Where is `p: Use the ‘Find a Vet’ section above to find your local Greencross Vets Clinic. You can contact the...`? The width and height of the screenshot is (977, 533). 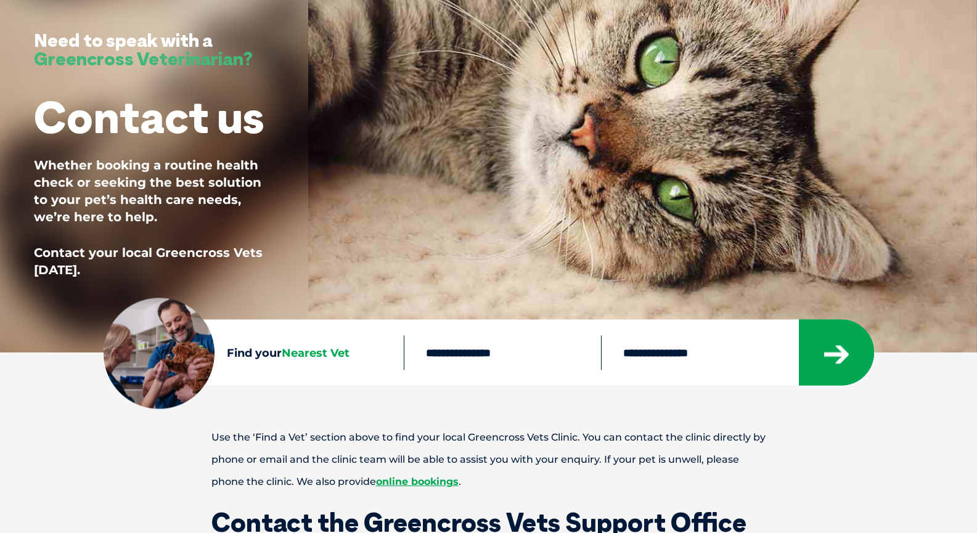 p: Use the ‘Find a Vet’ section above to find your local Greencross Vets Clinic. You can contact the... is located at coordinates (489, 460).